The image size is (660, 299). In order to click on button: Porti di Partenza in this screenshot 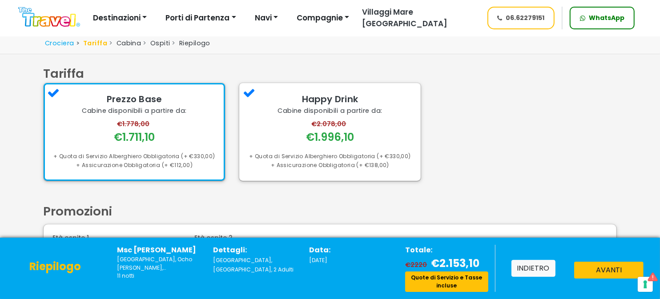, I will do `click(200, 18)`.